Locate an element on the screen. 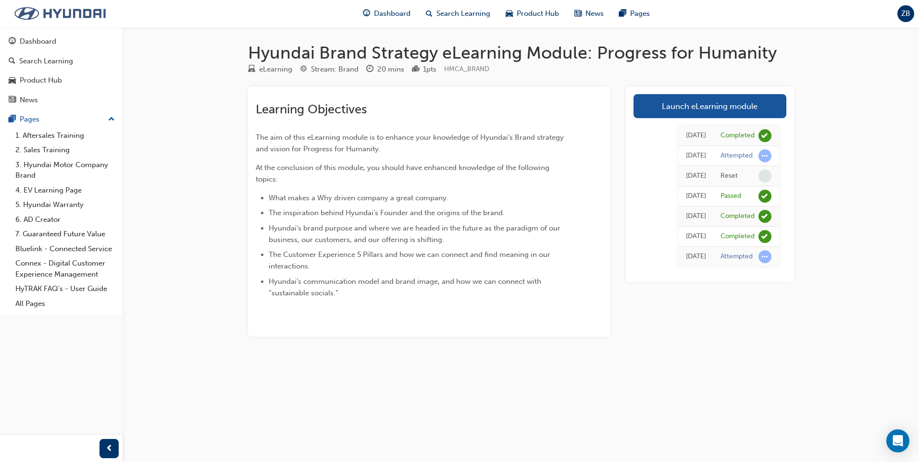  div: Product Hub is located at coordinates (41, 80).